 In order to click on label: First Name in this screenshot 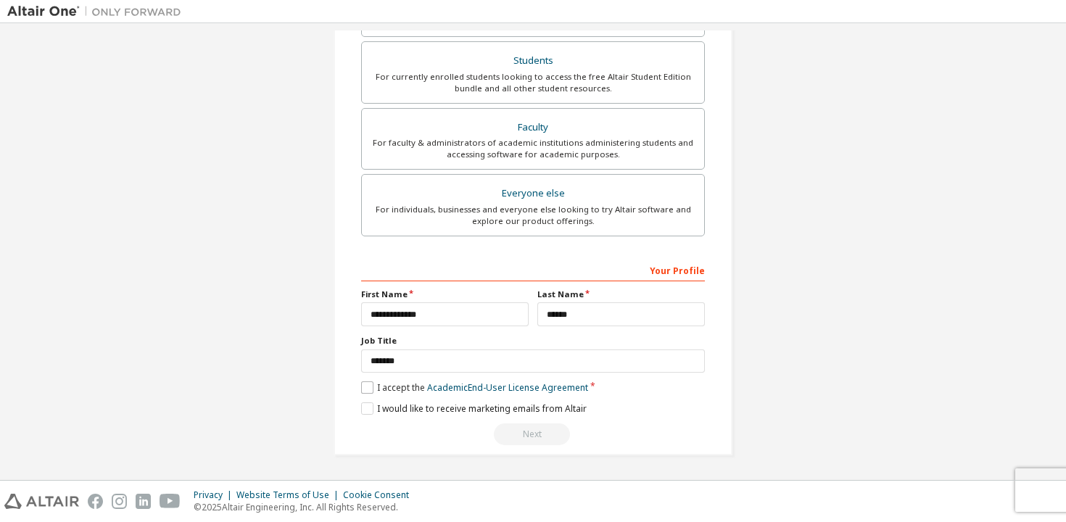, I will do `click(444, 294)`.